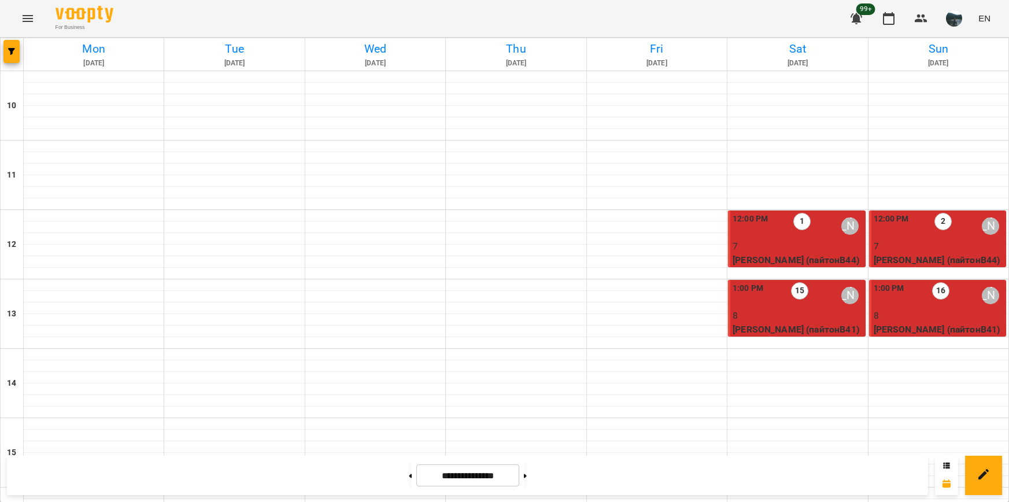 The image size is (1009, 502). Describe the element at coordinates (84, 27) in the screenshot. I see `span: For Business` at that location.